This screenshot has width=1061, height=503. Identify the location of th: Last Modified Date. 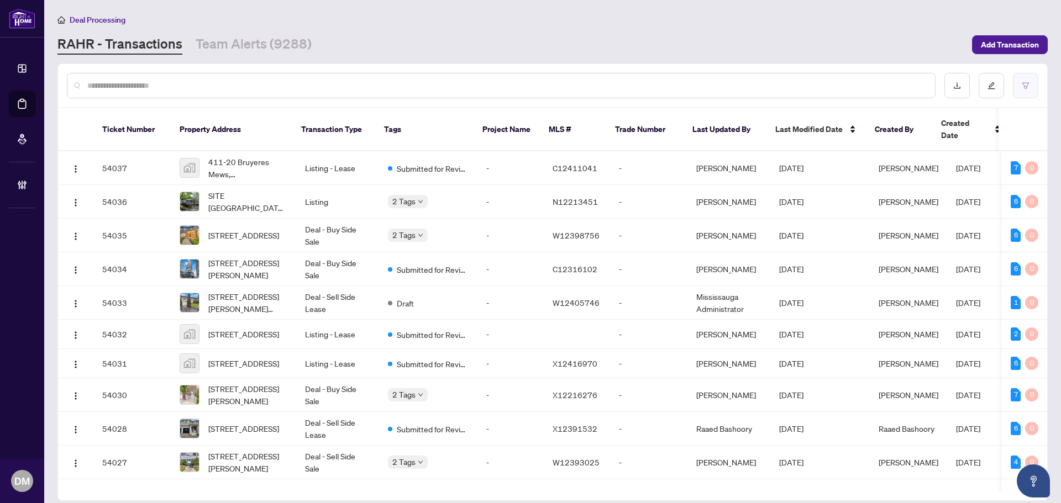
(816, 130).